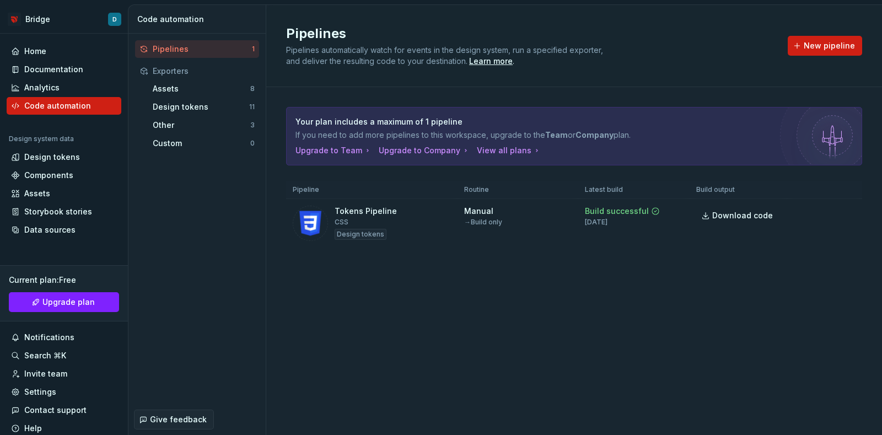  Describe the element at coordinates (530, 34) in the screenshot. I see `h2: Pipelines` at that location.